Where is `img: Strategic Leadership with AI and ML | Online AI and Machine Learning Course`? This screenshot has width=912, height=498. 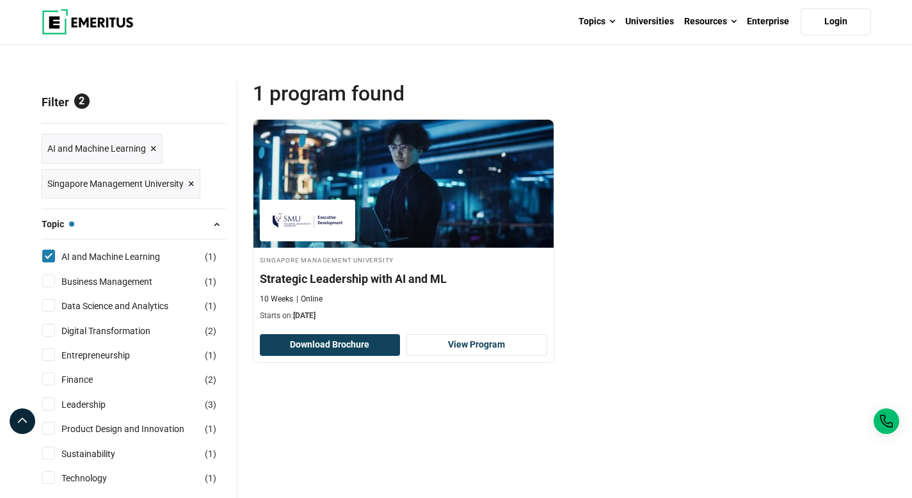
img: Strategic Leadership with AI and ML | Online AI and Machine Learning Course is located at coordinates (403, 184).